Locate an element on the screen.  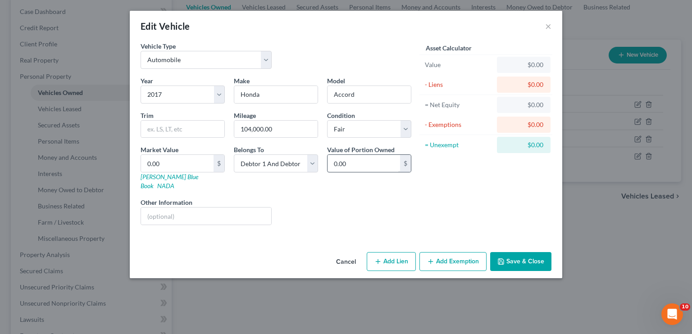
div: - Exemptions is located at coordinates (459, 125).